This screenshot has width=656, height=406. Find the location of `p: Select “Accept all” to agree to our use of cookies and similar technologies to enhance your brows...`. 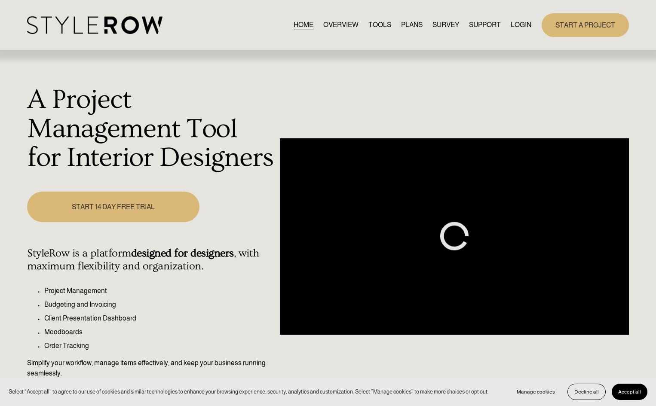

p: Select “Accept all” to agree to our use of cookies and similar technologies to enhance your brows... is located at coordinates (248, 392).